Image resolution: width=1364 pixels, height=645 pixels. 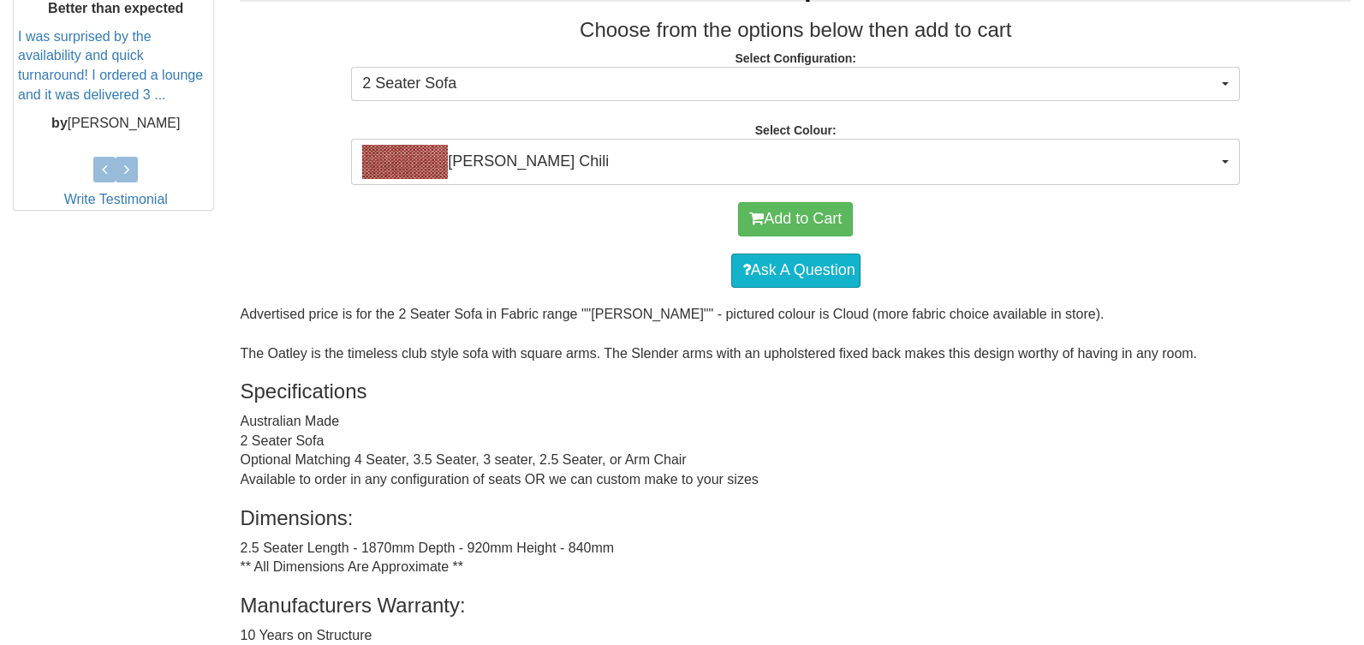 What do you see at coordinates (116, 8) in the screenshot?
I see `b: Better than expected` at bounding box center [116, 8].